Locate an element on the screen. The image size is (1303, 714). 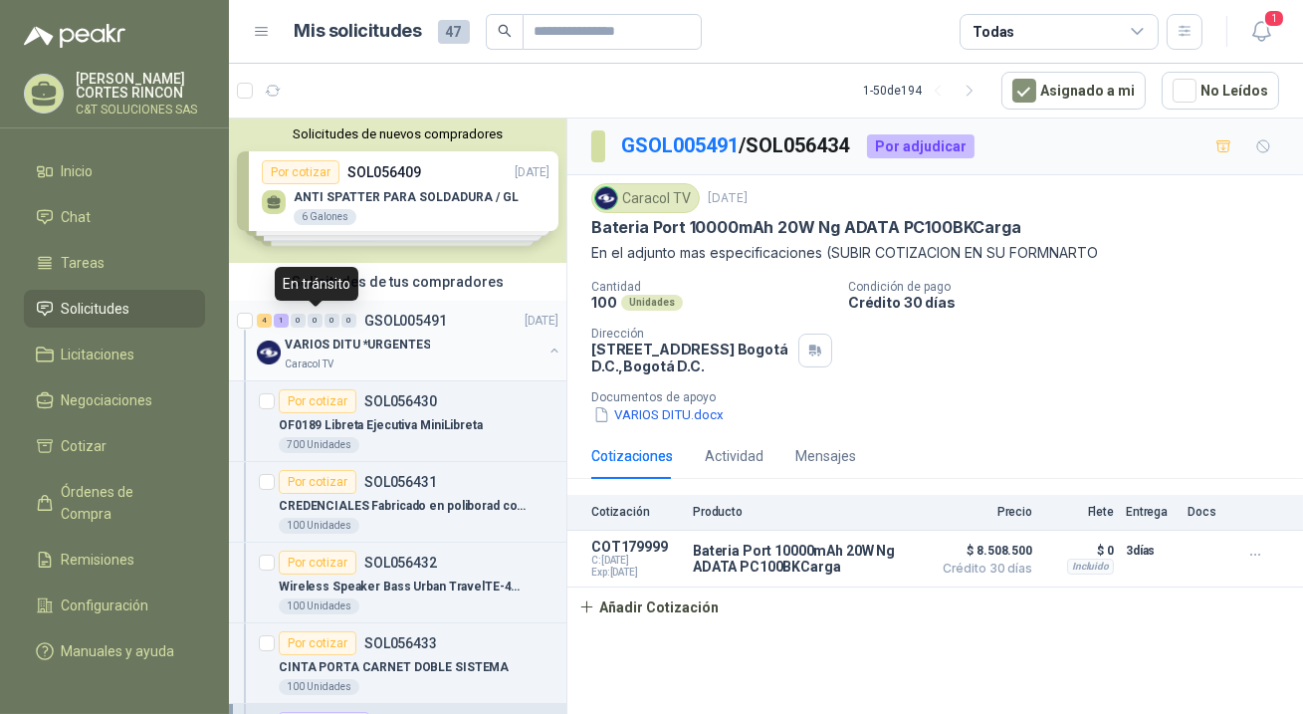
p: Docs is located at coordinates (1208, 512).